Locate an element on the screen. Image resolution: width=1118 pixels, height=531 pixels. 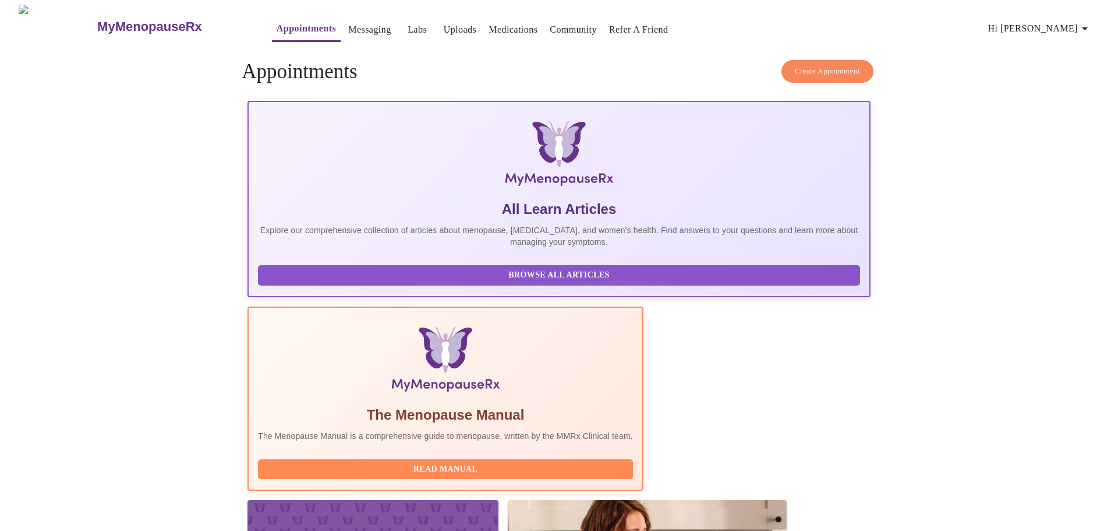
span: Browse All Articles is located at coordinates (559, 275).